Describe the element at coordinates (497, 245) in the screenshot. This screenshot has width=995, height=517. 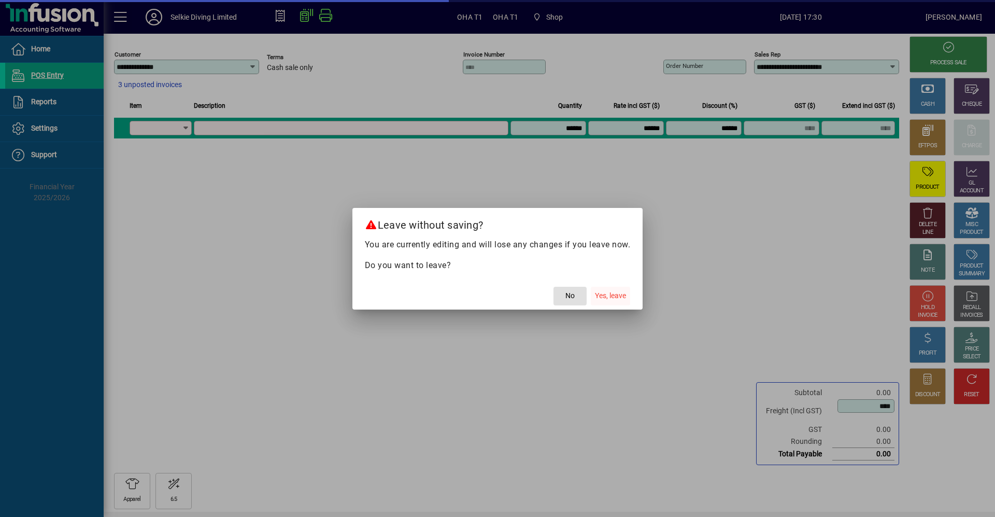
I see `p: You are currently editing and will lose any changes if you leave now.` at that location.